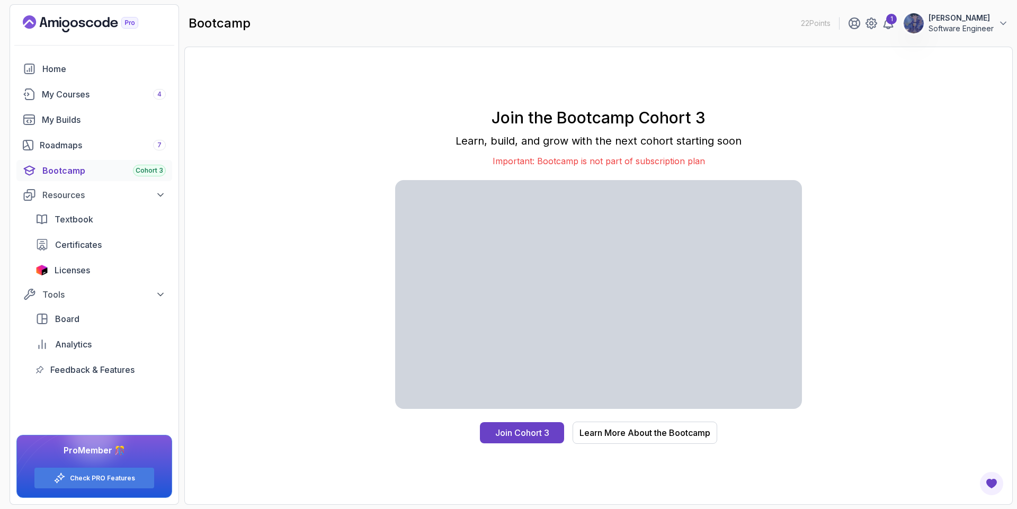 This screenshot has height=509, width=1017. I want to click on a: Check PRO Features, so click(102, 478).